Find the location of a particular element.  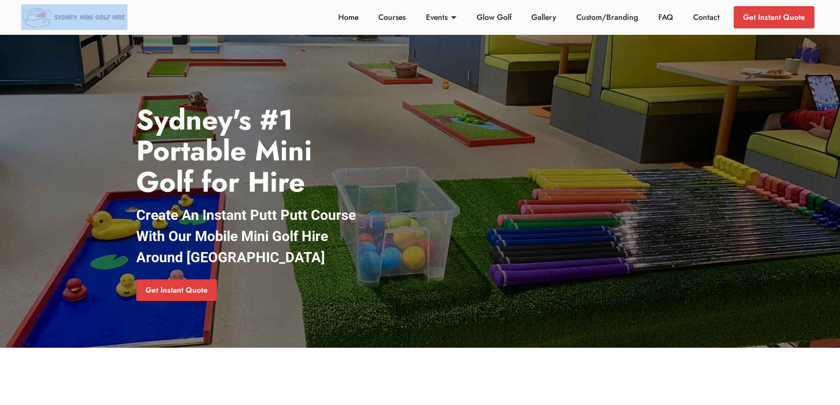

a: Contact is located at coordinates (706, 17).